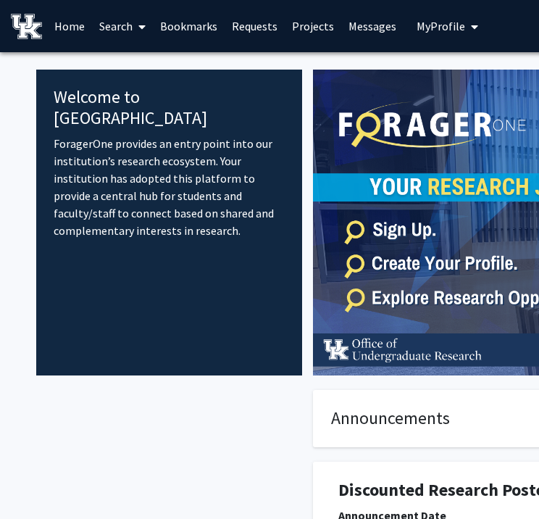  I want to click on a: Projects, so click(313, 26).